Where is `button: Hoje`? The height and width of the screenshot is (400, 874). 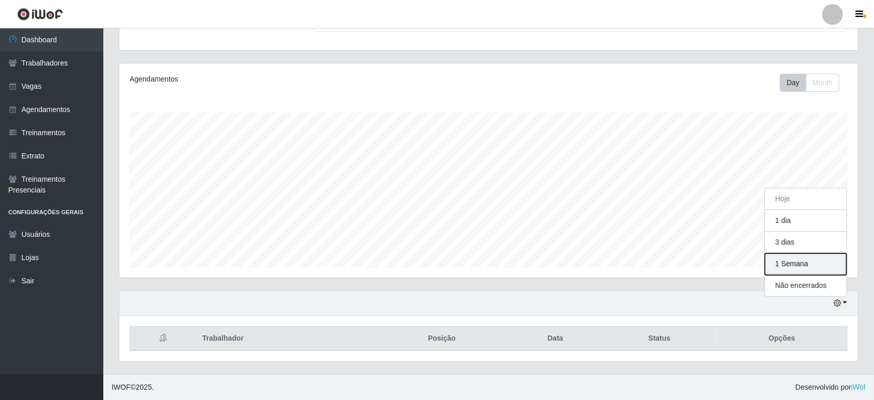 button: Hoje is located at coordinates (805, 199).